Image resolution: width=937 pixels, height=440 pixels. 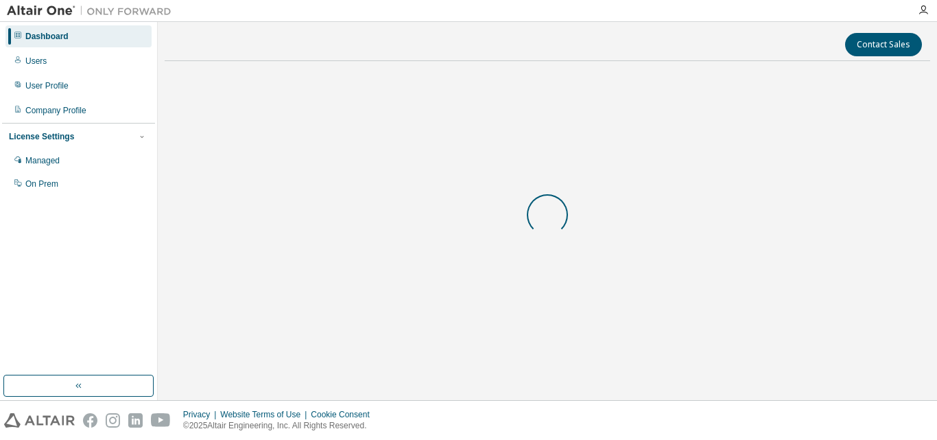 What do you see at coordinates (42, 184) in the screenshot?
I see `div: On Prem` at bounding box center [42, 184].